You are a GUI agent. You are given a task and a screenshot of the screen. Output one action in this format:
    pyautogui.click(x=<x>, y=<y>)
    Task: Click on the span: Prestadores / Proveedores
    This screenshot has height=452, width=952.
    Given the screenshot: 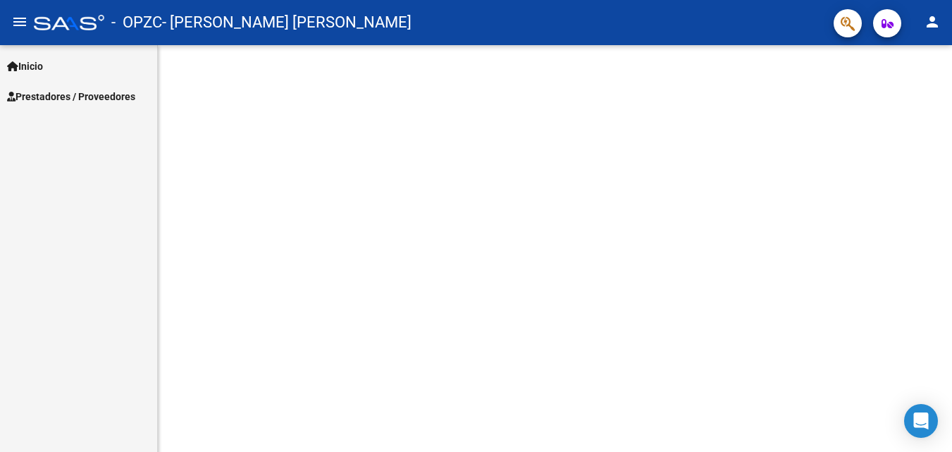 What is the action you would take?
    pyautogui.click(x=71, y=97)
    